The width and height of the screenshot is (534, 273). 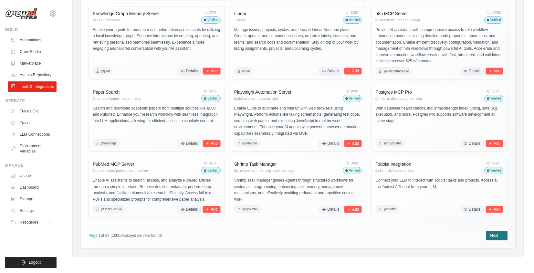 What do you see at coordinates (95, 236) in the screenshot?
I see `span: Page 1` at bounding box center [95, 236].